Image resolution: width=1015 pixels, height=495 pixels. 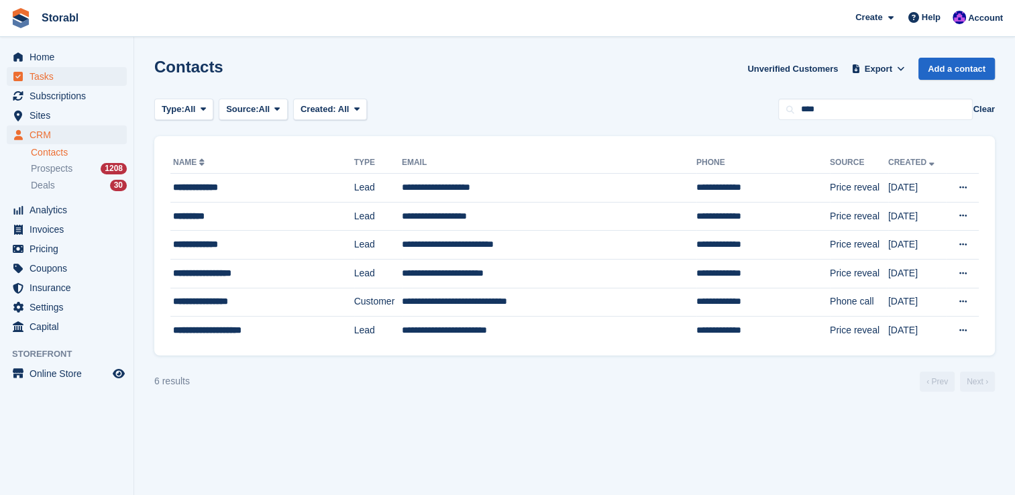 I want to click on span: CRM, so click(x=70, y=135).